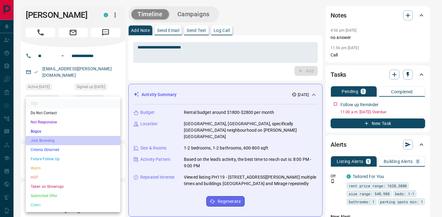 The image size is (442, 217). I want to click on li: Client, so click(73, 205).